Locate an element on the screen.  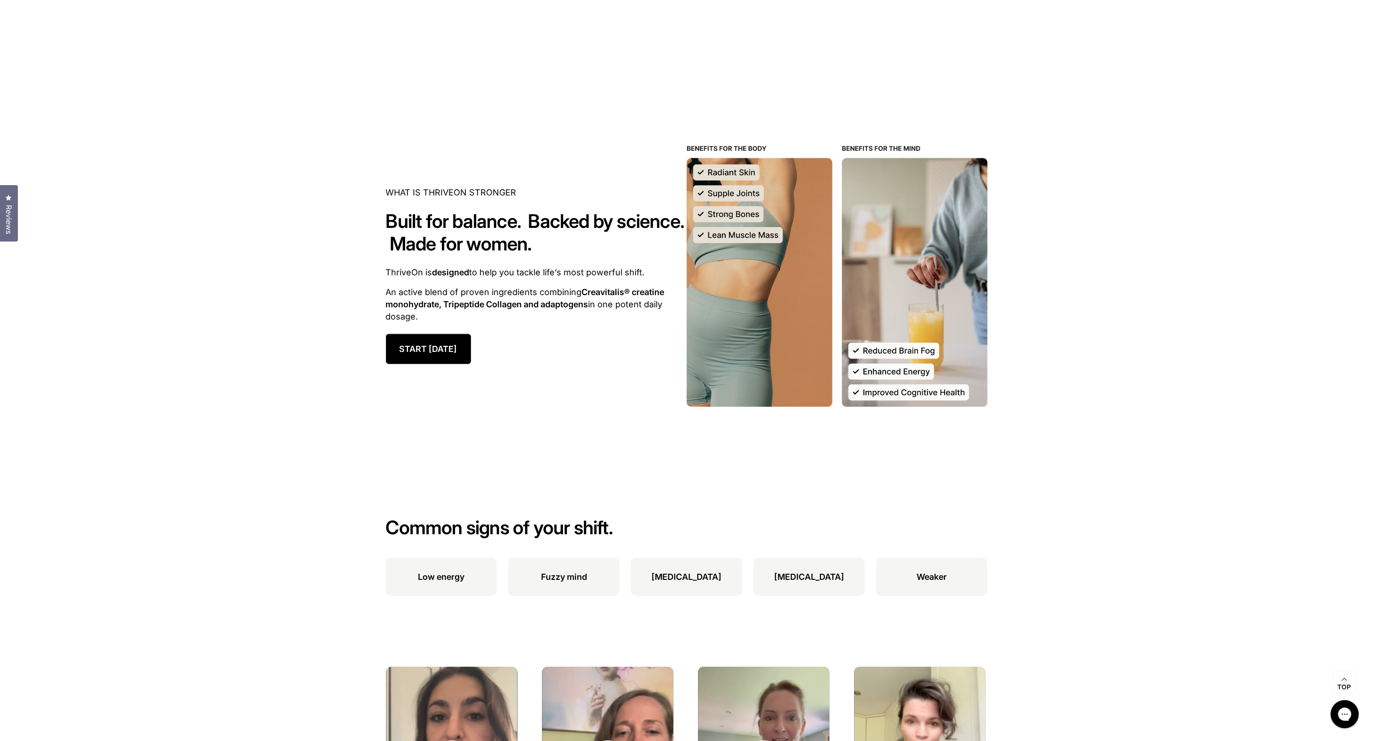
h2: Built for balance. Backed by science. Made for women. is located at coordinates (536, 233).